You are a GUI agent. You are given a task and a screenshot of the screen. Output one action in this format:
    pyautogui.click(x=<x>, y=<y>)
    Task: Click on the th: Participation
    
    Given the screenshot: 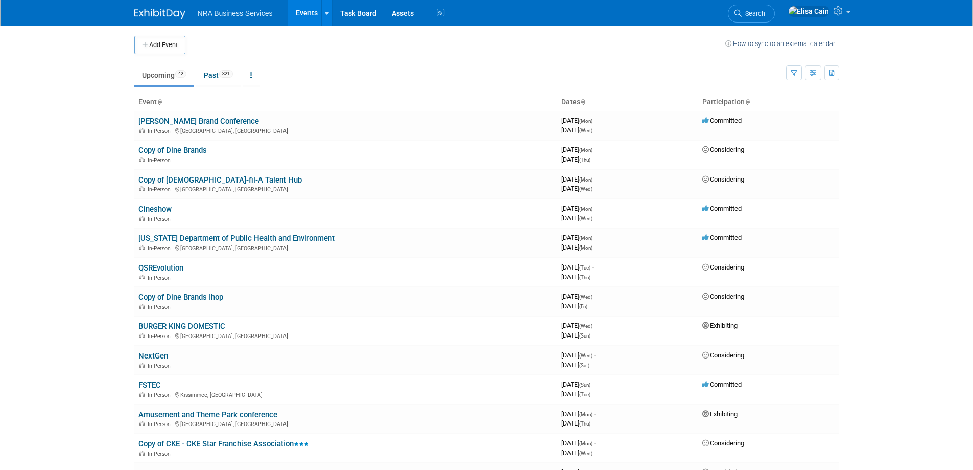 What is the action you would take?
    pyautogui.click(x=769, y=102)
    